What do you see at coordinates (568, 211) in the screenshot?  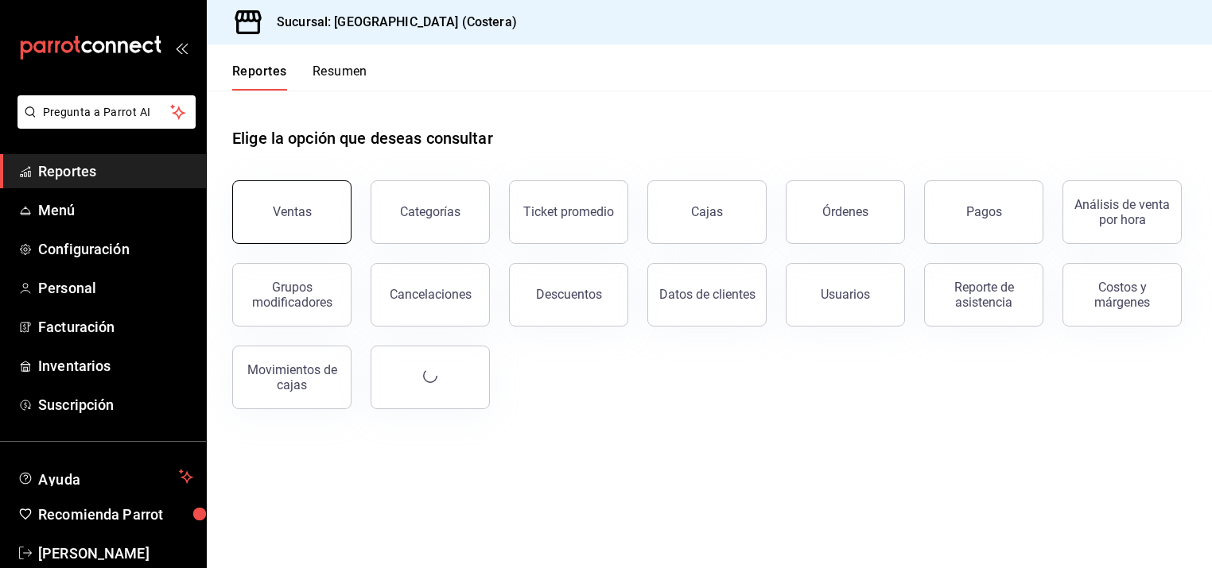 I see `div: Ticket promedio` at bounding box center [568, 211].